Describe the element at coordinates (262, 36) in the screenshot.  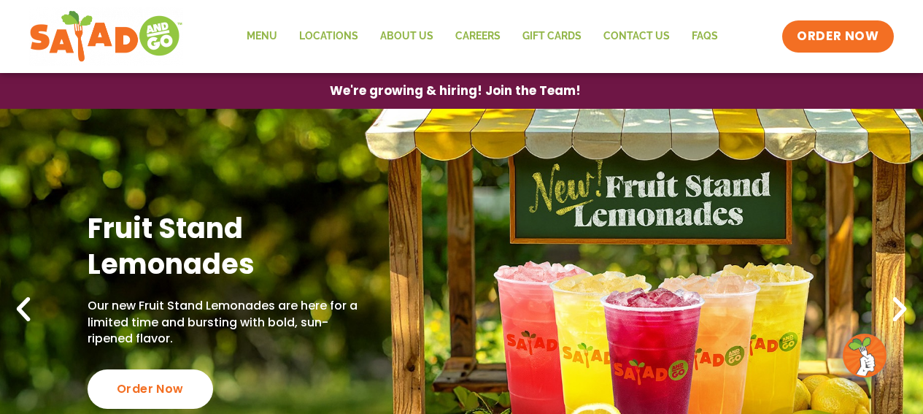
I see `a: Menu` at that location.